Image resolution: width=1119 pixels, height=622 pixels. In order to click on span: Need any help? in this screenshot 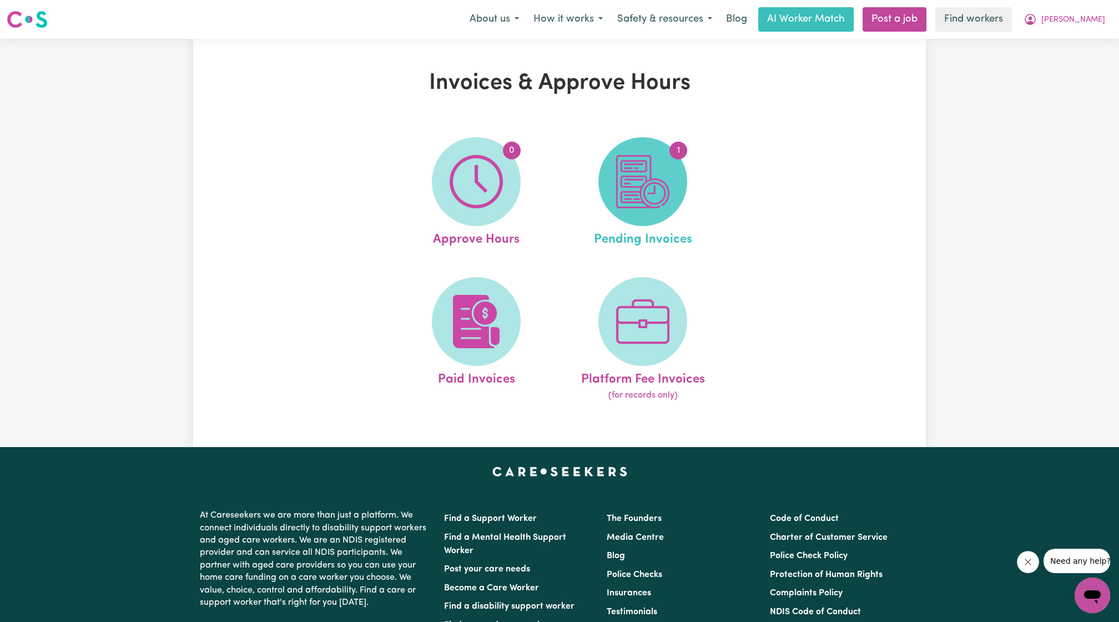, I will do `click(37, 12)`.